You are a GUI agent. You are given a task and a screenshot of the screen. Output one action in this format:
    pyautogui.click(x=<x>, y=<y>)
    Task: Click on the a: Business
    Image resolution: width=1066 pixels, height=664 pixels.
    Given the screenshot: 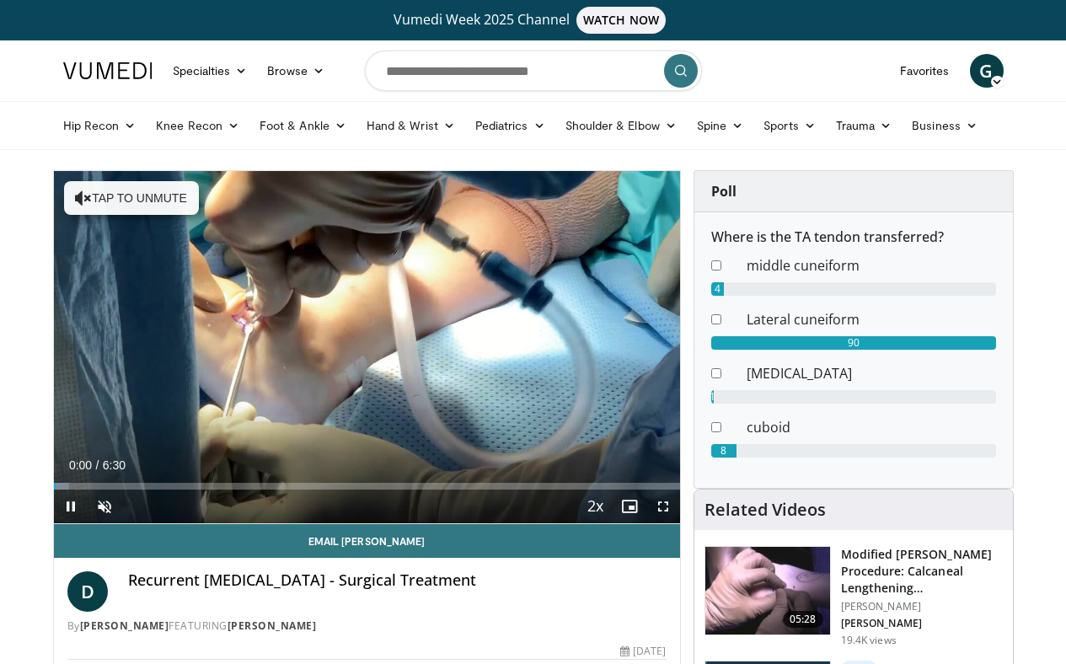 What is the action you would take?
    pyautogui.click(x=945, y=126)
    